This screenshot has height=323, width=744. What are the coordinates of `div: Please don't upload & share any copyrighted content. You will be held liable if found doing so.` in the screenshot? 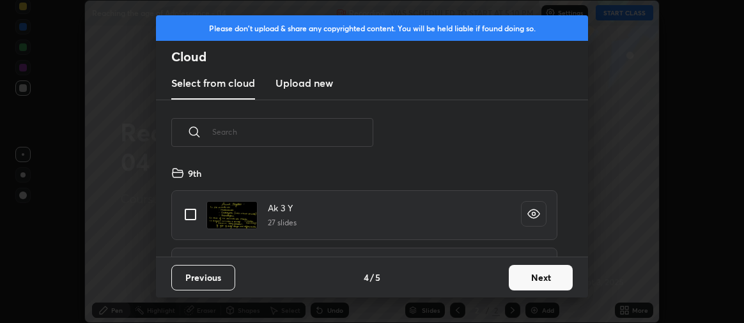 It's located at (372, 28).